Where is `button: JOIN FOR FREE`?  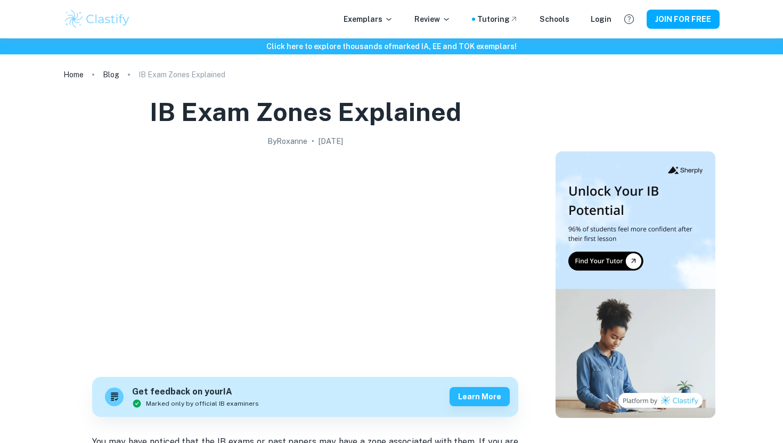 button: JOIN FOR FREE is located at coordinates (683, 19).